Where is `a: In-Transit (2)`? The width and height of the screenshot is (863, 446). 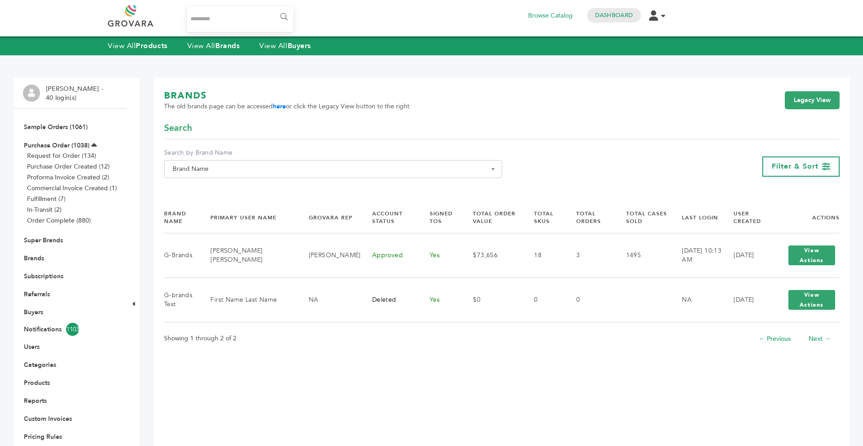
a: In-Transit (2) is located at coordinates (44, 209).